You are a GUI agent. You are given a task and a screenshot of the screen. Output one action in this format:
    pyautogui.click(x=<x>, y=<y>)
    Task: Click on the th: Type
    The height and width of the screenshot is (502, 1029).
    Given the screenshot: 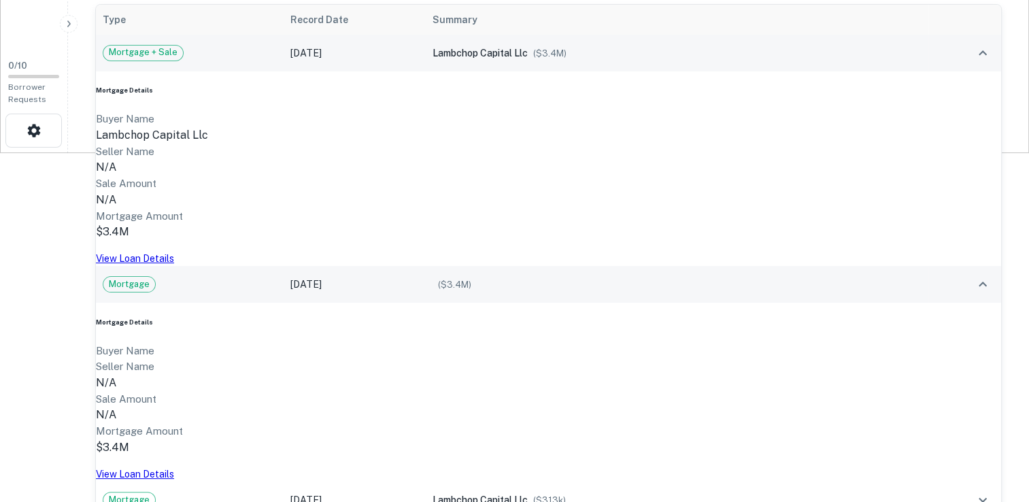 What is the action you would take?
    pyautogui.click(x=190, y=20)
    